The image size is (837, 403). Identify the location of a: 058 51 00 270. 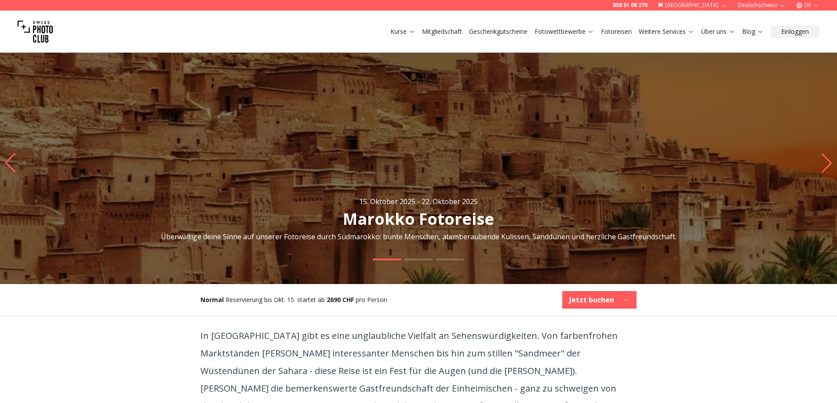
(630, 5).